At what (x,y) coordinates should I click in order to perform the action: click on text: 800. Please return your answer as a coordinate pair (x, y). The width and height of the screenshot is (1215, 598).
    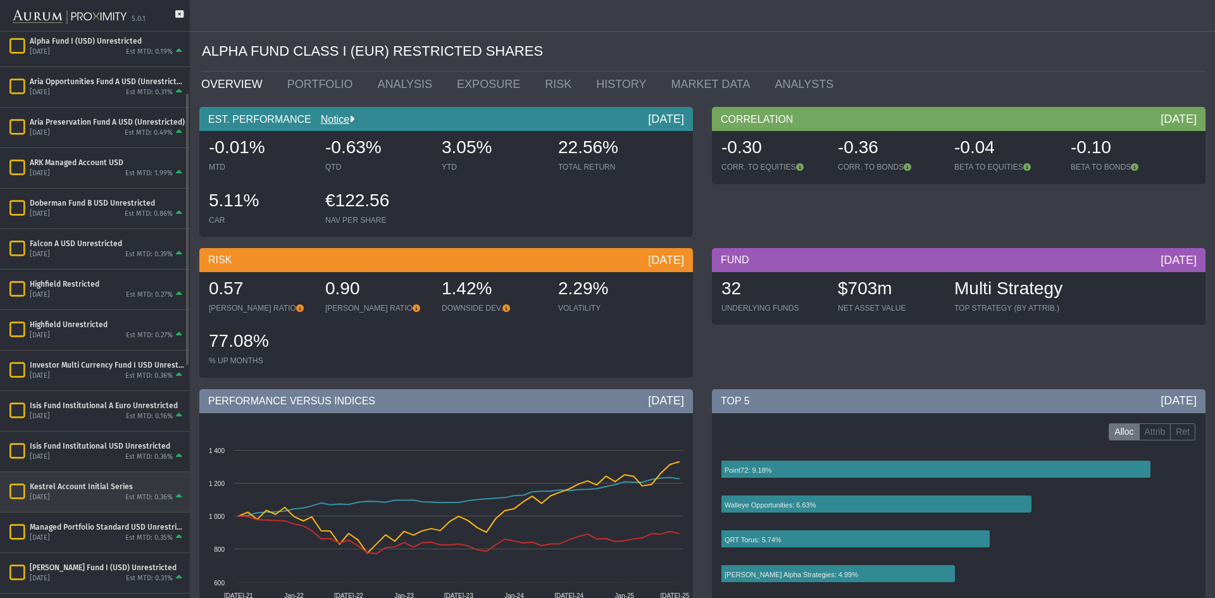
    Looking at the image, I should click on (219, 549).